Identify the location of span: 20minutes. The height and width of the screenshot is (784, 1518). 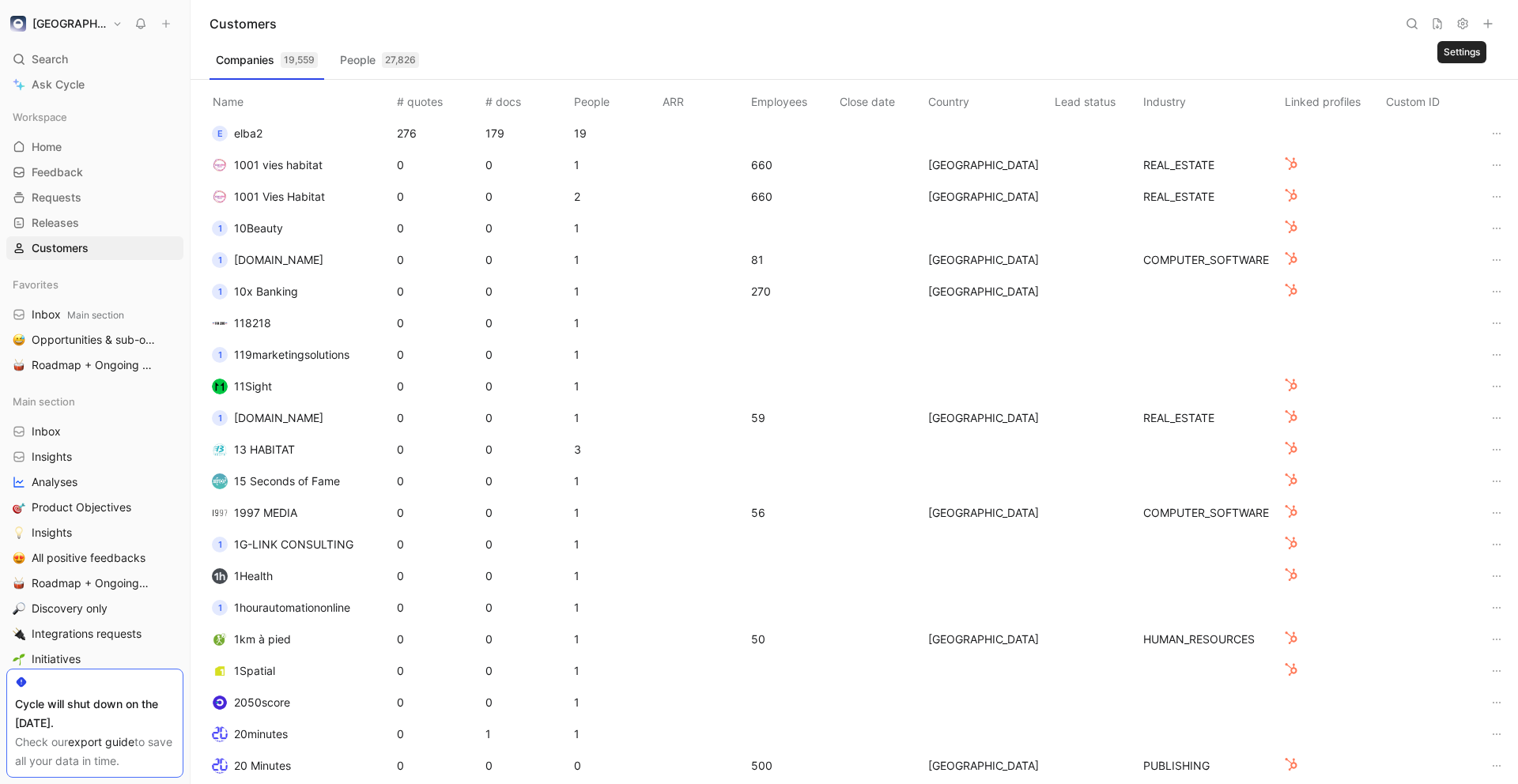
(261, 733).